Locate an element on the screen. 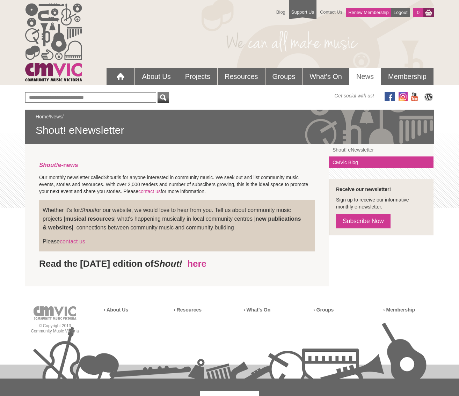 This screenshot has width=459, height=396. p: Whether it's for or our website, we would love to hear from you. Tell us about community music pr... is located at coordinates (177, 219).